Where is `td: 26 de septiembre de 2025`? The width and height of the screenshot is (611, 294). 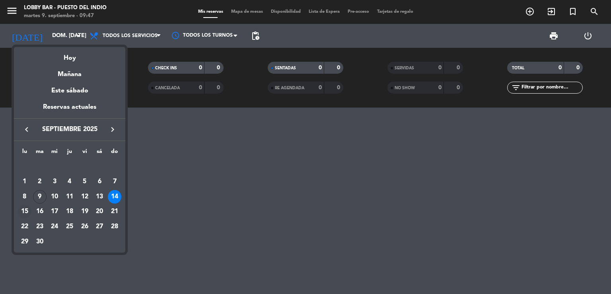 td: 26 de septiembre de 2025 is located at coordinates (85, 226).